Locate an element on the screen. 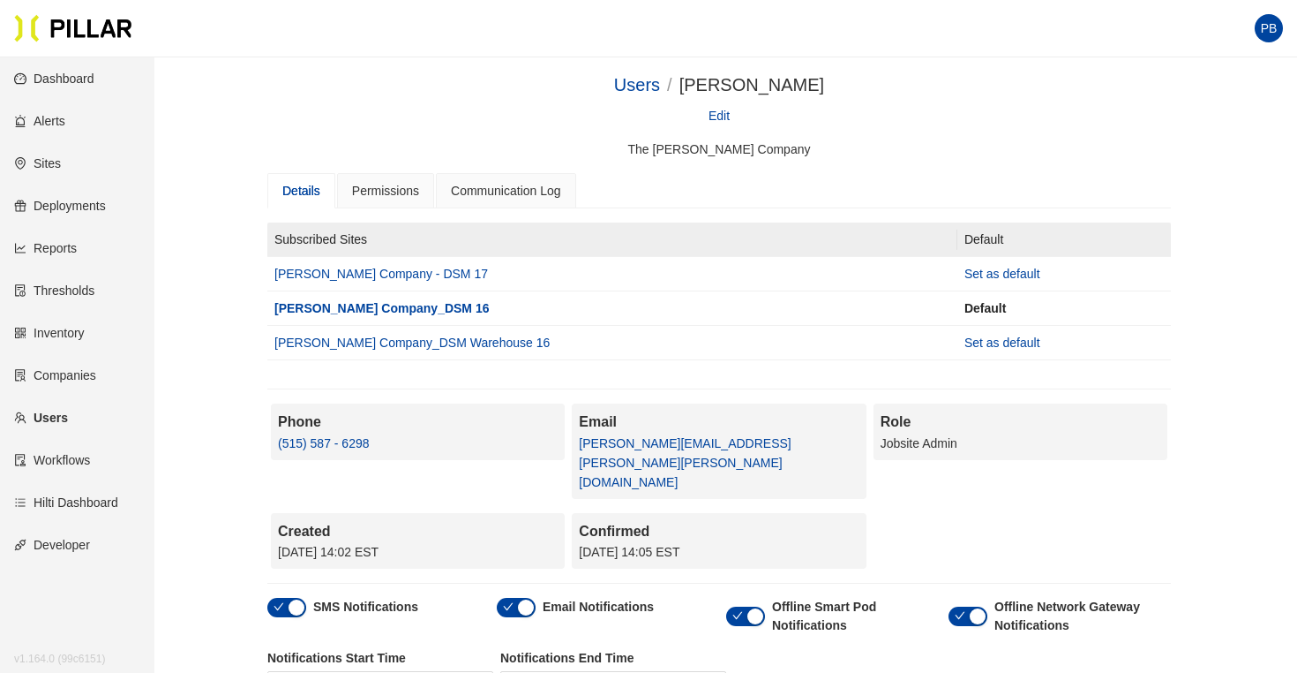 Image resolution: width=1297 pixels, height=673 pixels. a: environmentSites is located at coordinates (37, 163).